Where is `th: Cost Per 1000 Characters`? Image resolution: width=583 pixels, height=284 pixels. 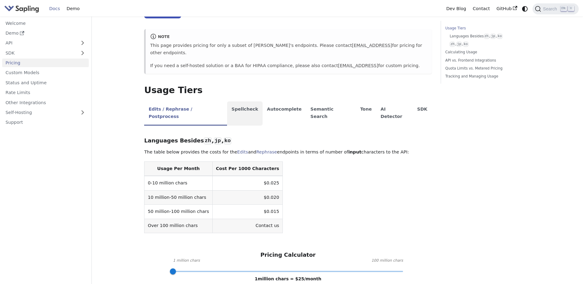 th: Cost Per 1000 Characters is located at coordinates (247, 169).